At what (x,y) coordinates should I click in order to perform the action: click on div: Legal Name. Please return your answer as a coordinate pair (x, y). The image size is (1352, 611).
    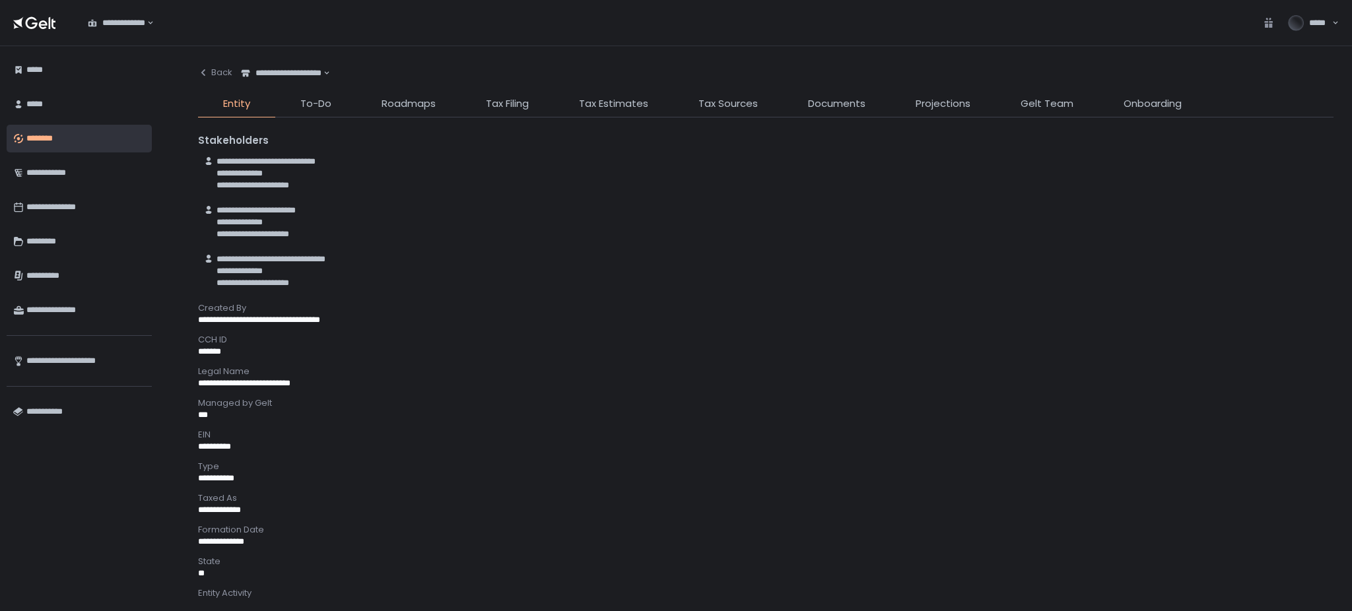
    Looking at the image, I should click on (766, 372).